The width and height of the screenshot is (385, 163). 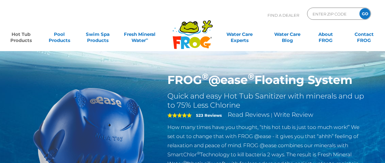 What do you see at coordinates (293, 115) in the screenshot?
I see `a: Write Review` at bounding box center [293, 115].